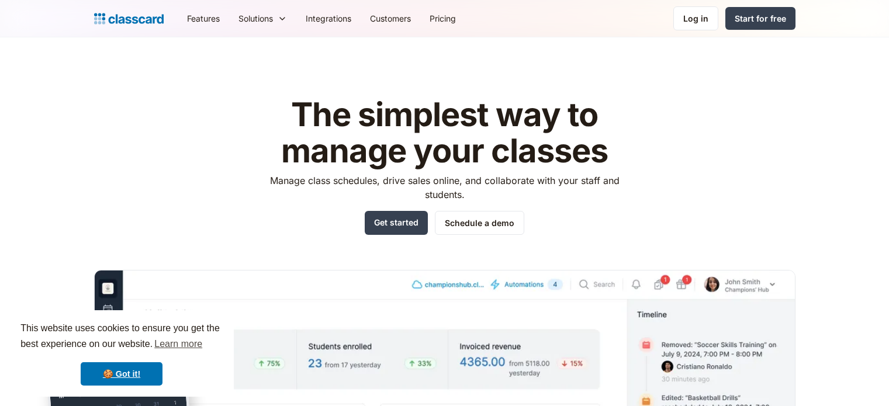  Describe the element at coordinates (328, 18) in the screenshot. I see `a: Integrations` at that location.